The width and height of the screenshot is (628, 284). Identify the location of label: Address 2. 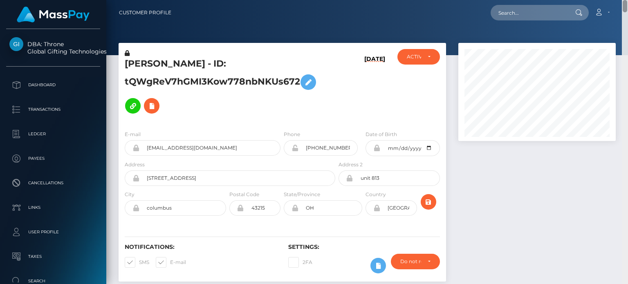
(350, 165).